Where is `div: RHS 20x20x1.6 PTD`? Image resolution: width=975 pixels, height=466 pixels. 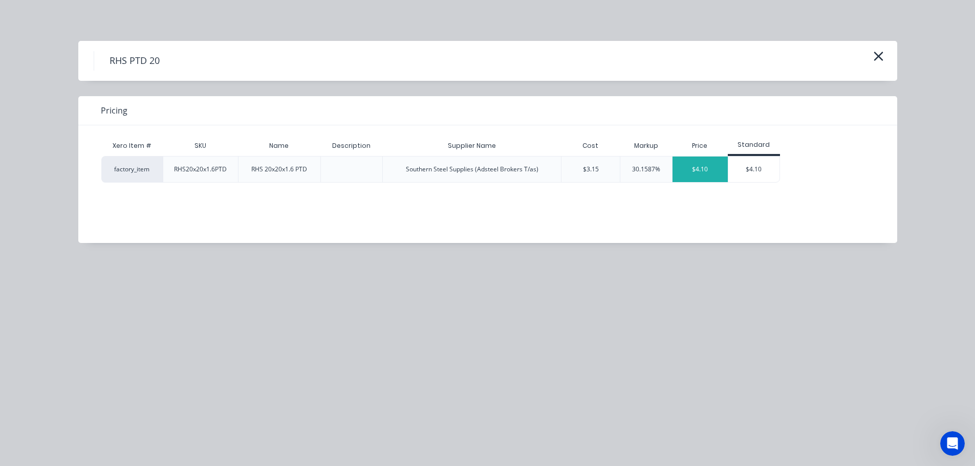 div: RHS 20x20x1.6 PTD is located at coordinates (279, 169).